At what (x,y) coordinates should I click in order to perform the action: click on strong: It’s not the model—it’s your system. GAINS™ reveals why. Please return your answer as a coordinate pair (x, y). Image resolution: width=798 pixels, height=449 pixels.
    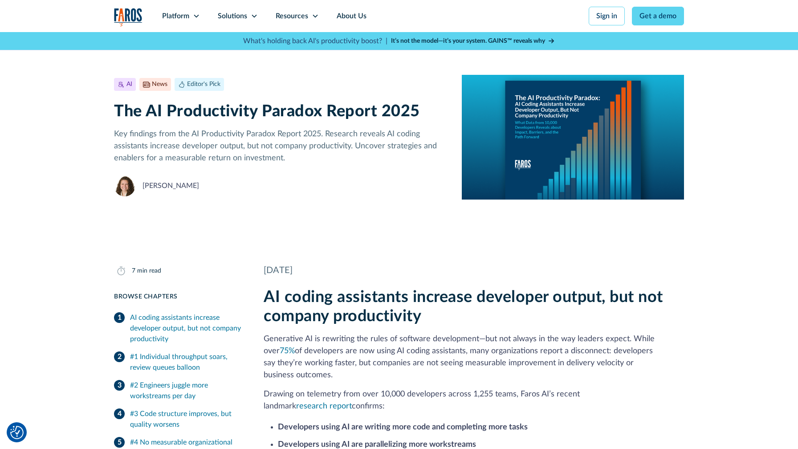
    Looking at the image, I should click on (468, 41).